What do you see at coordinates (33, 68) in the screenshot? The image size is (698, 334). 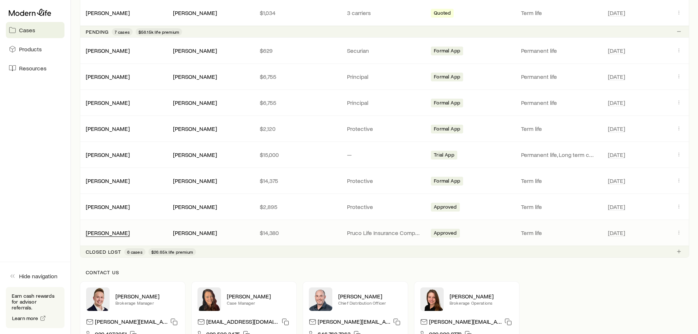 I see `span: Resources` at bounding box center [33, 68].